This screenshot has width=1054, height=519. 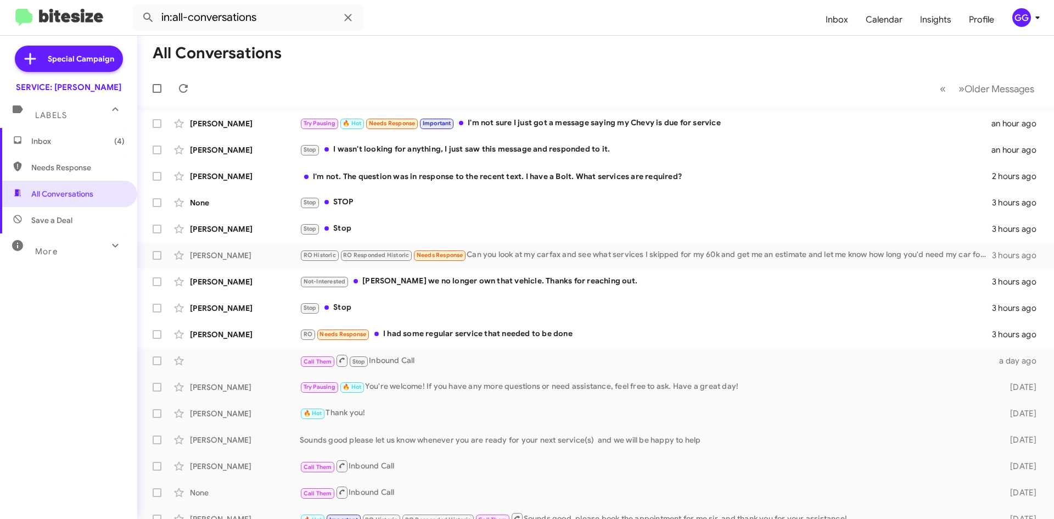 I want to click on span: RO Historic, so click(x=320, y=255).